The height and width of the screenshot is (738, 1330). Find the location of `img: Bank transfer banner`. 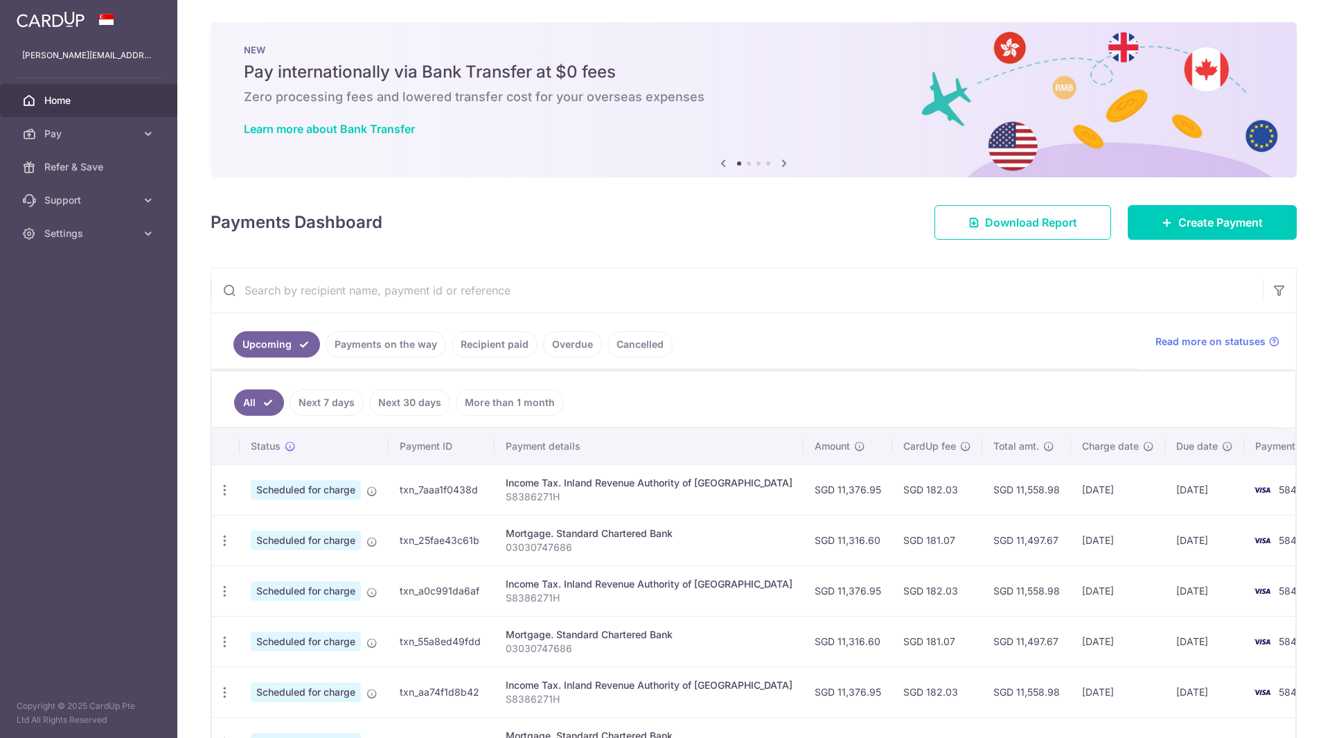

img: Bank transfer banner is located at coordinates (754, 100).